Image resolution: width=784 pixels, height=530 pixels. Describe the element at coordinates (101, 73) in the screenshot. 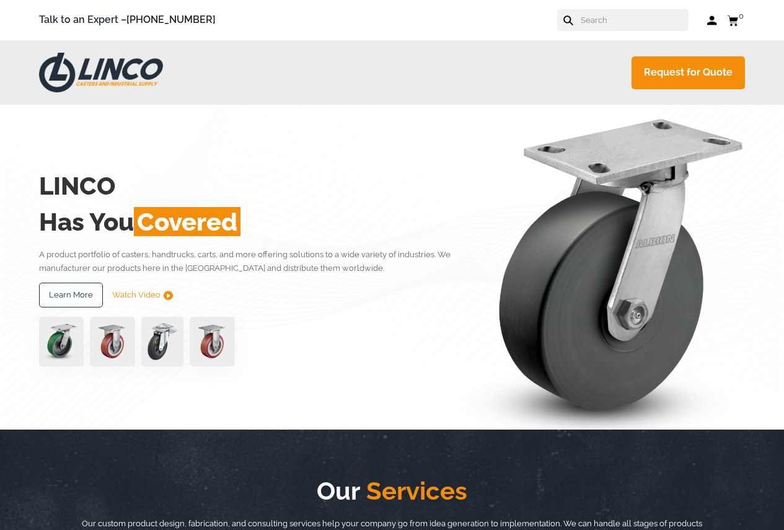

I see `img: LINCO CASTERS & INDUSTRIAL SUPPLY` at that location.